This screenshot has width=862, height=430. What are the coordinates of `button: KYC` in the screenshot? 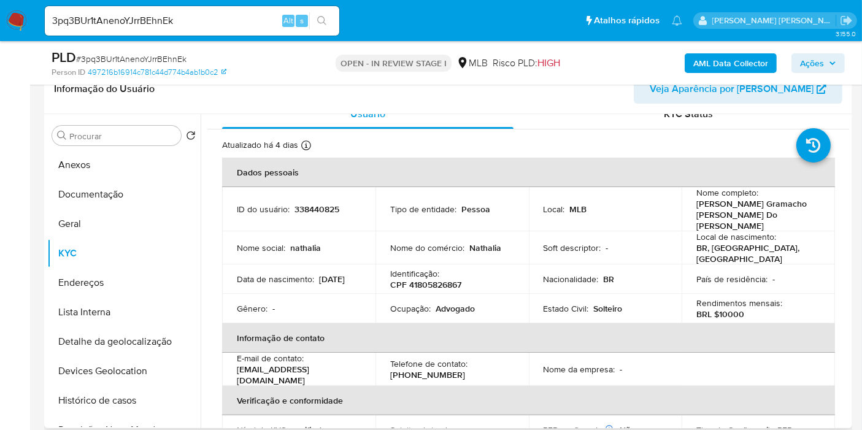 It's located at (124, 253).